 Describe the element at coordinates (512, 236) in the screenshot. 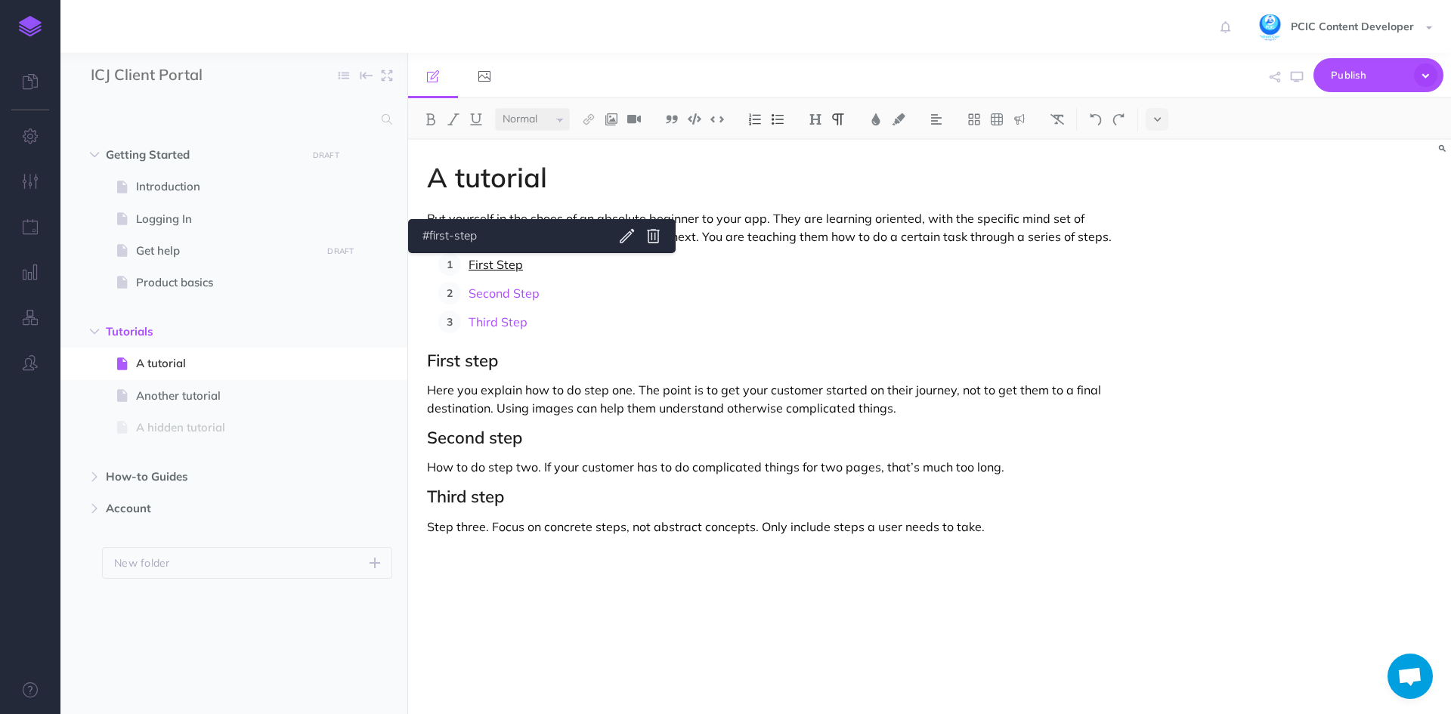

I see `a: #first-step` at that location.